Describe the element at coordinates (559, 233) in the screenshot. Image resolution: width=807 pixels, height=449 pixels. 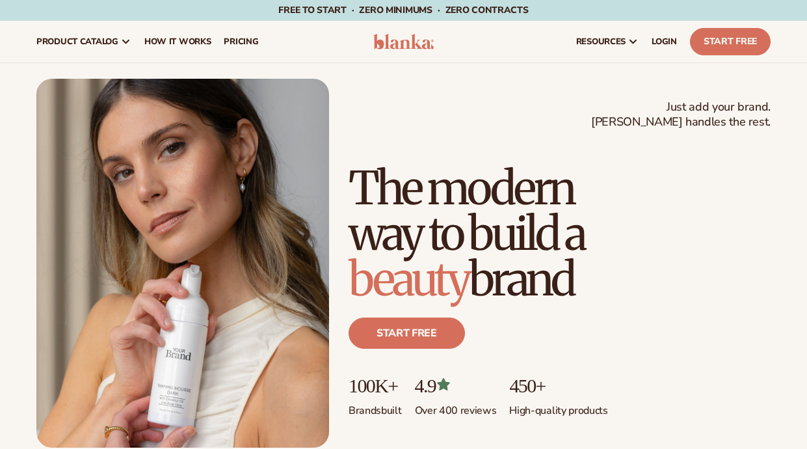
I see `h1: The modern way to build a brand` at that location.